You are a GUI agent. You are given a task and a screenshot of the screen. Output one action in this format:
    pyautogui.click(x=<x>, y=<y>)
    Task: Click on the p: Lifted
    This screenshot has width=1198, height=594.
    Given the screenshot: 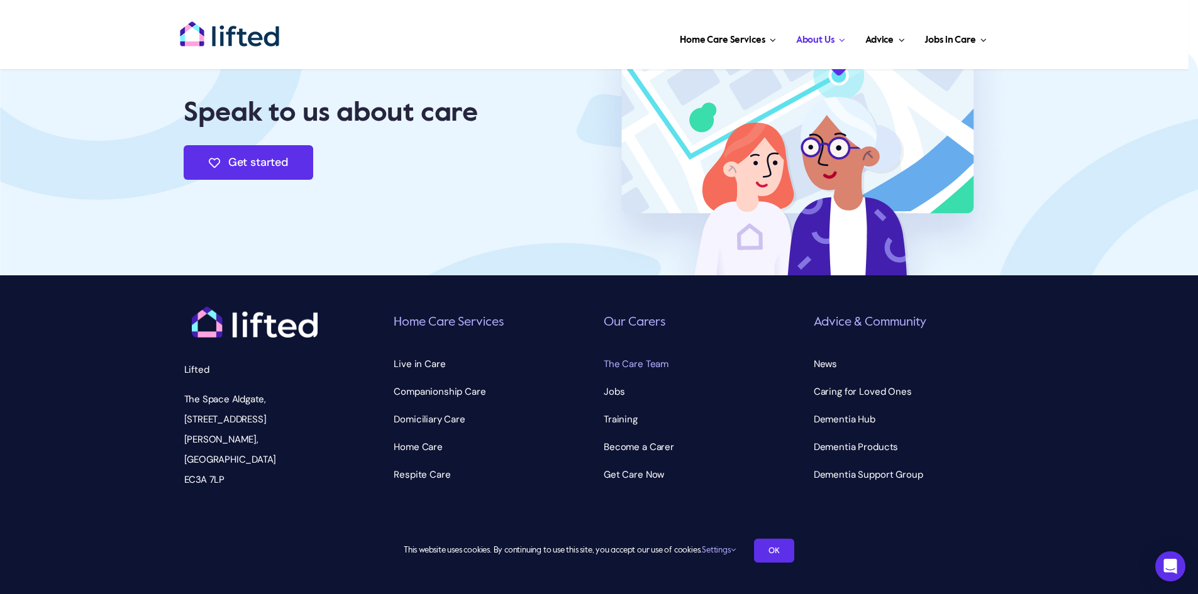 What is the action you would take?
    pyautogui.click(x=255, y=370)
    